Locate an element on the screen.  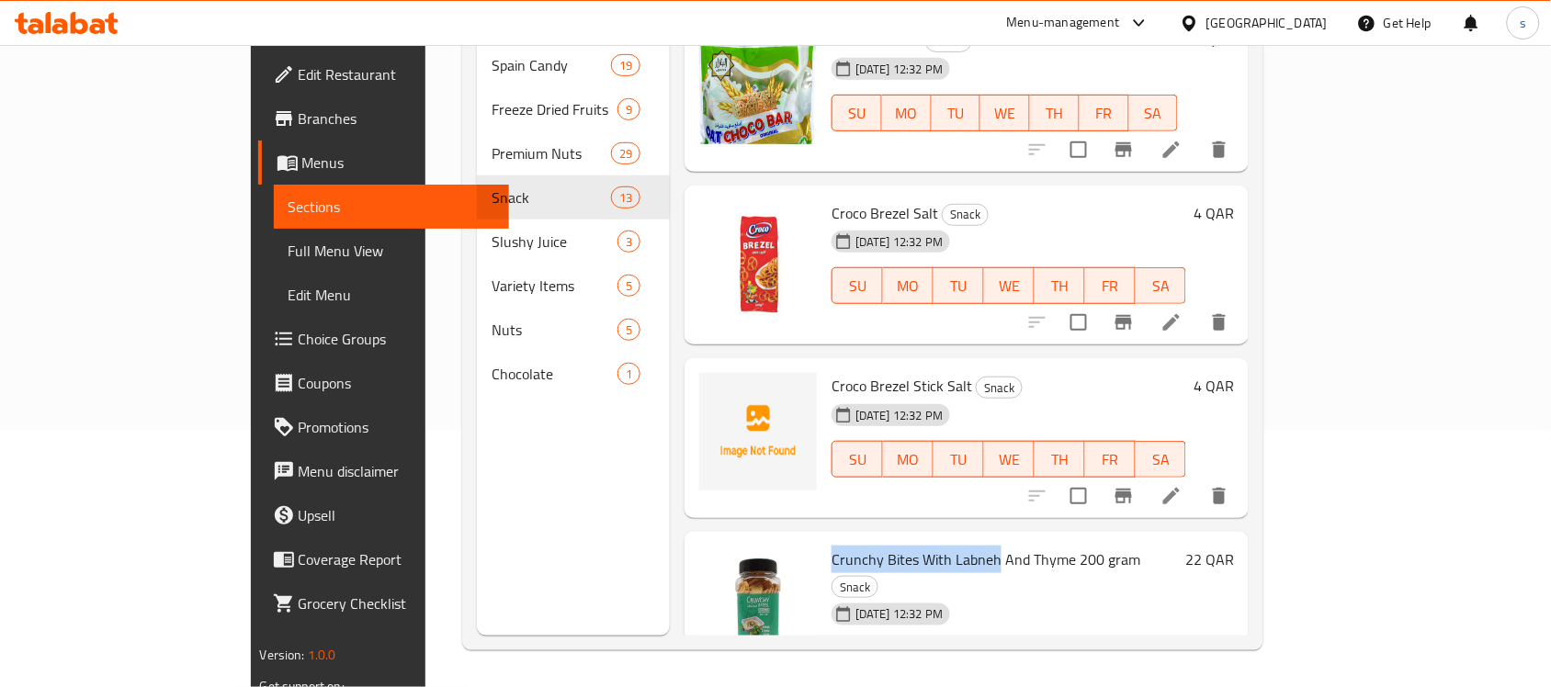
span: s is located at coordinates (1523, 23).